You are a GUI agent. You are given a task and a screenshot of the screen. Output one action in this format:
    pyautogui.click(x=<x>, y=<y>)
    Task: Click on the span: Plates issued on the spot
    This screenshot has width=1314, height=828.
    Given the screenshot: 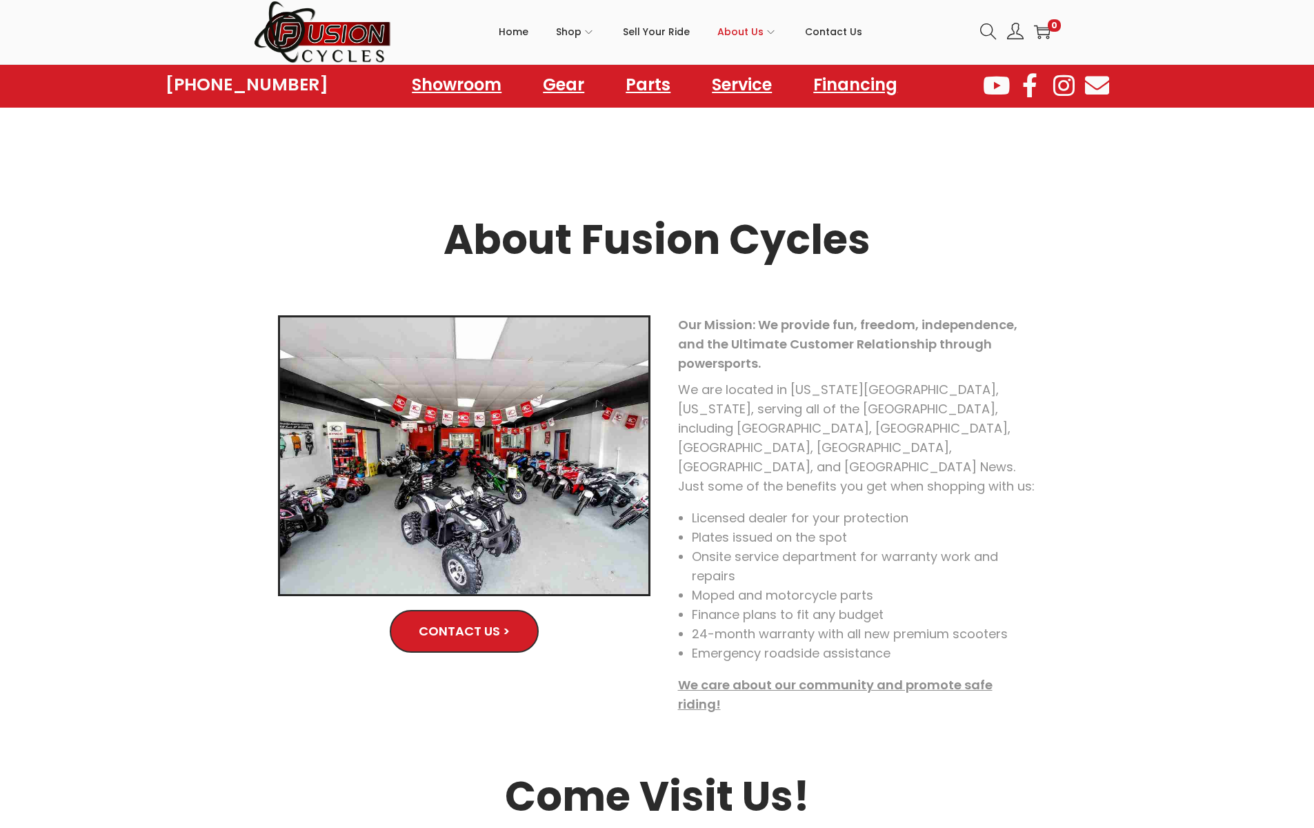 What is the action you would take?
    pyautogui.click(x=769, y=537)
    